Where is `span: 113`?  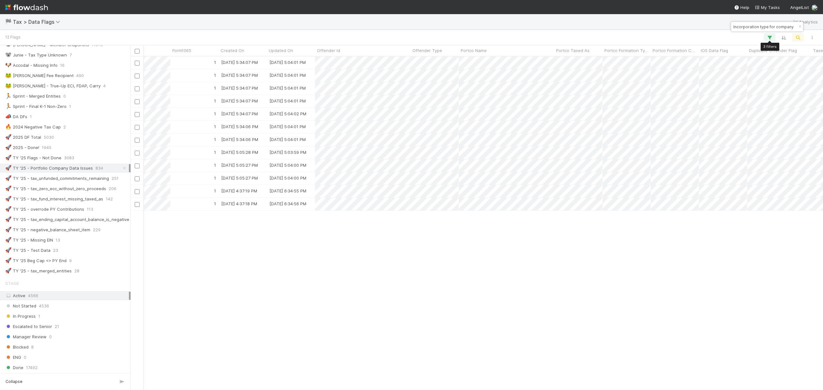
span: 113 is located at coordinates (90, 209).